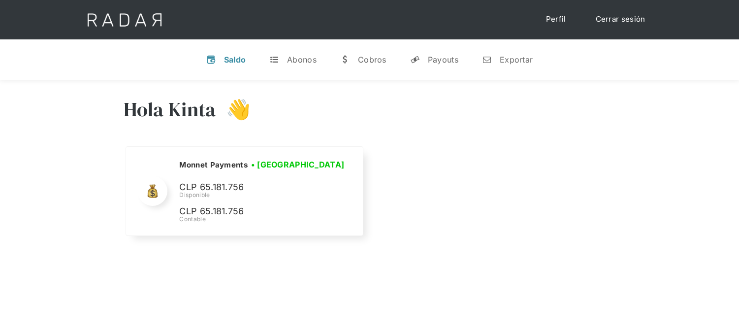 Image resolution: width=739 pixels, height=332 pixels. Describe the element at coordinates (170, 109) in the screenshot. I see `h3: Hola Kinta` at that location.